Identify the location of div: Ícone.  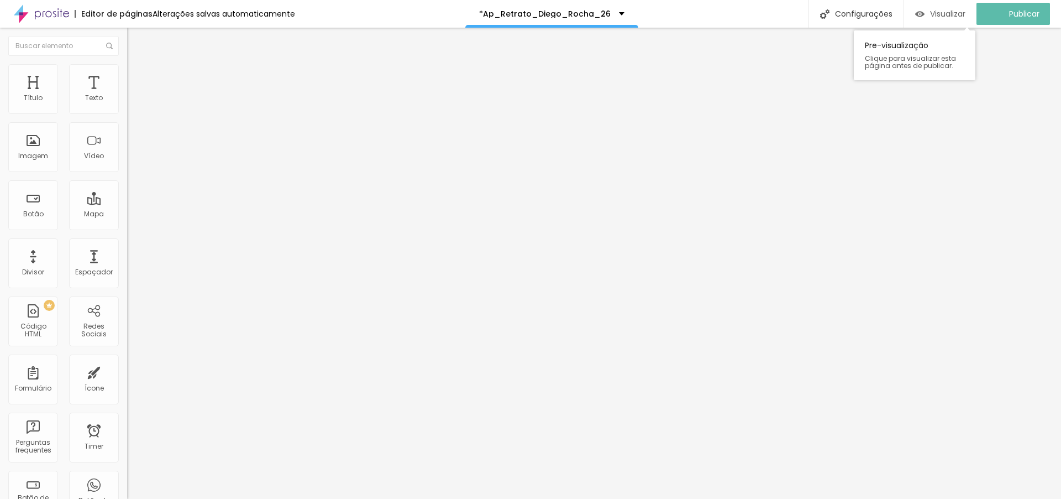
(94, 388).